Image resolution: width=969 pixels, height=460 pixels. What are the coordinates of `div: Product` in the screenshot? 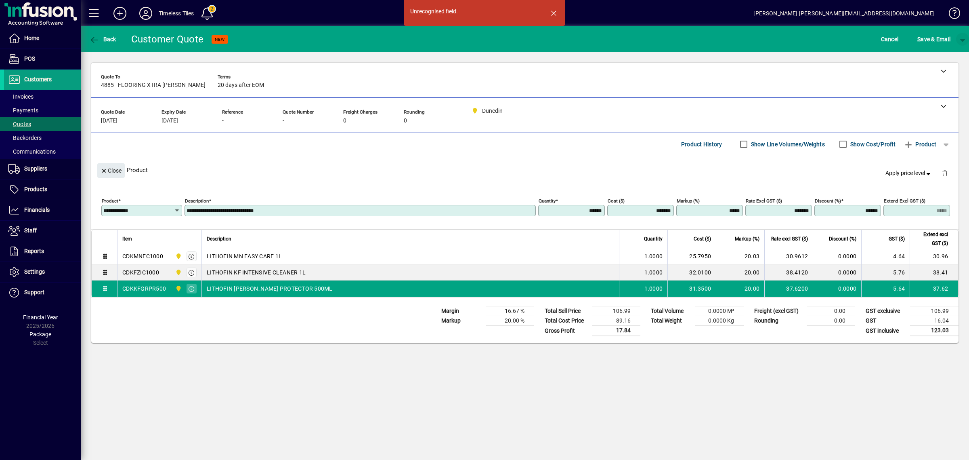 It's located at (525, 170).